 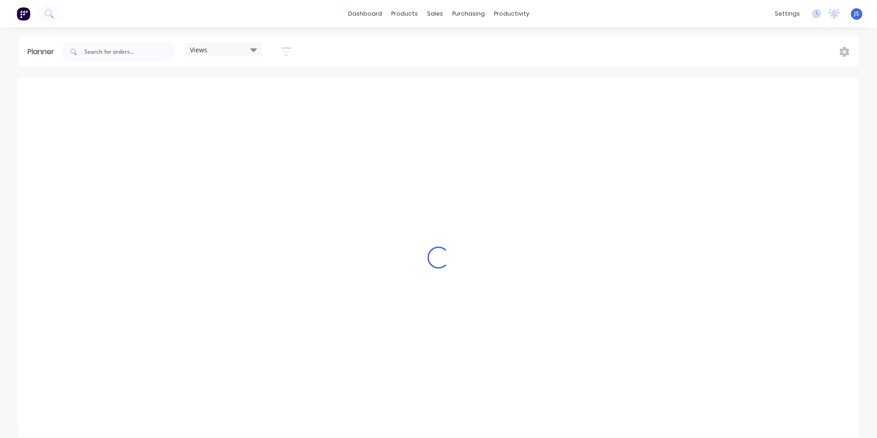 What do you see at coordinates (856, 14) in the screenshot?
I see `span: JS` at bounding box center [856, 14].